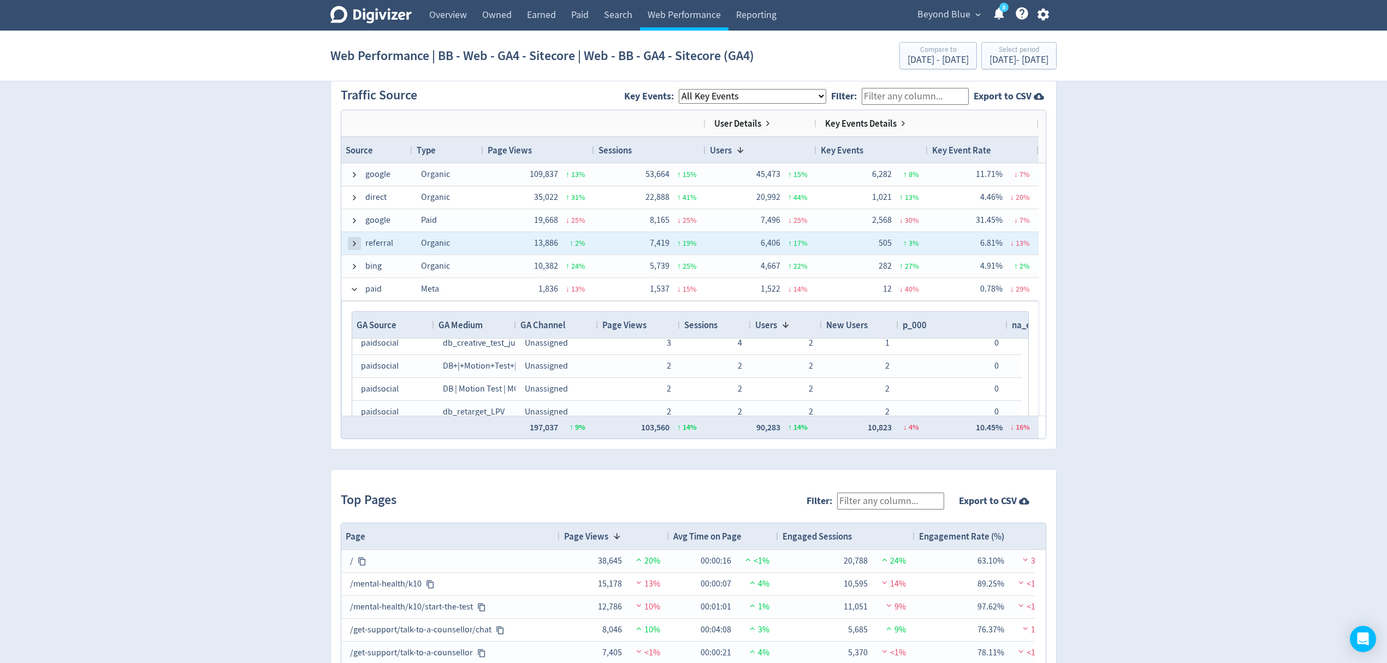 This screenshot has width=1387, height=663. I want to click on span: 14%, so click(893, 584).